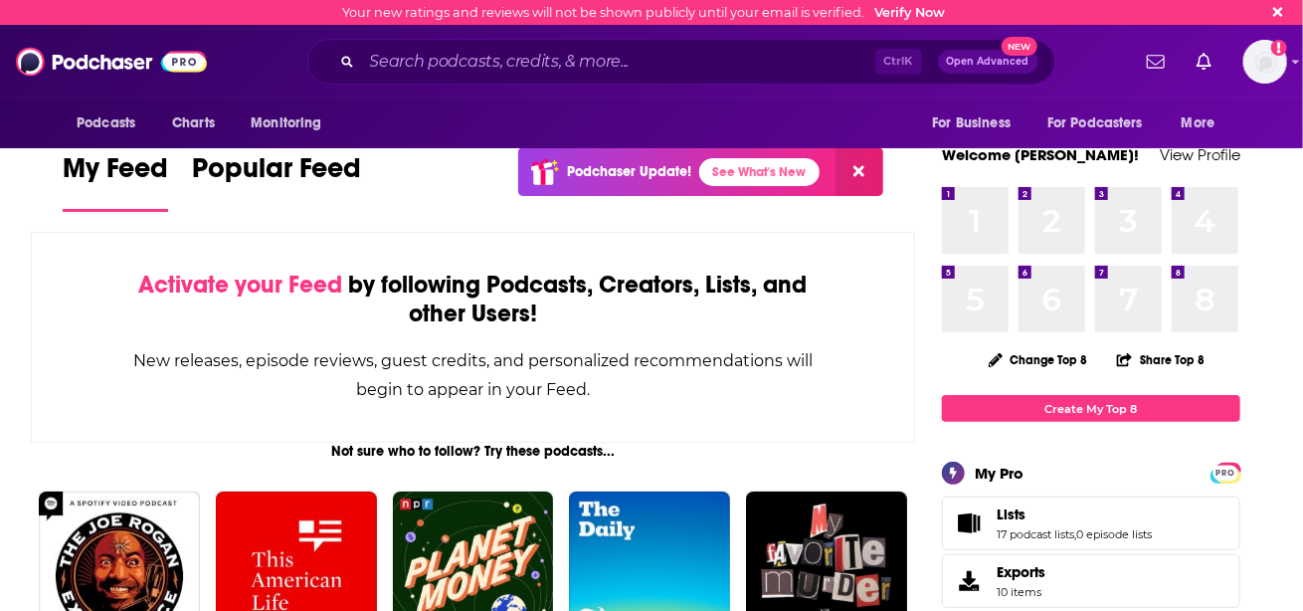 The image size is (1303, 611). I want to click on a: Verify Now, so click(910, 12).